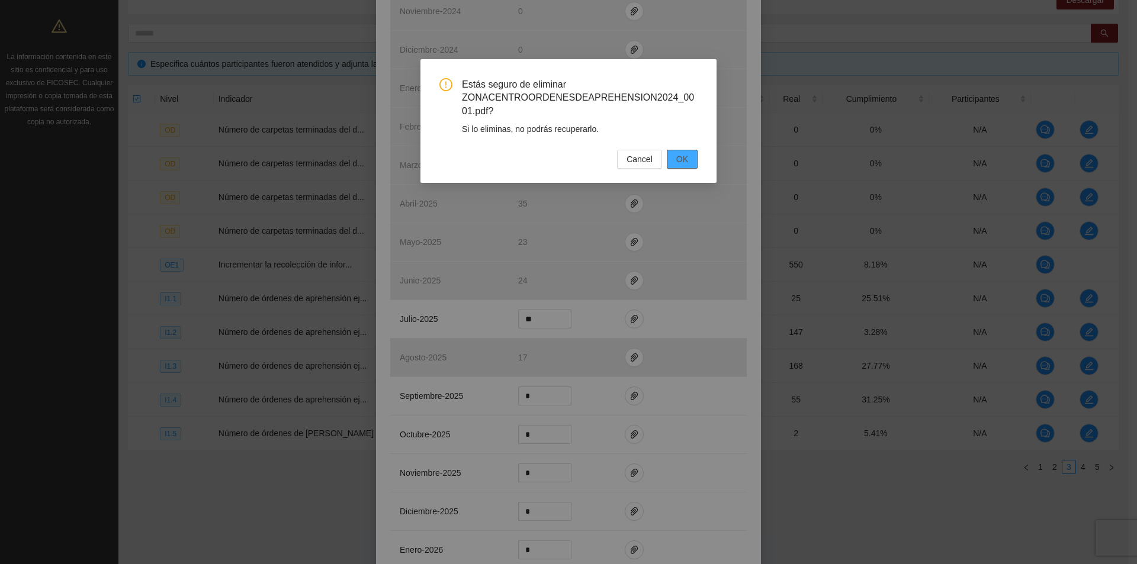 This screenshot has width=1137, height=564. Describe the element at coordinates (639, 159) in the screenshot. I see `button: Cancel` at that location.